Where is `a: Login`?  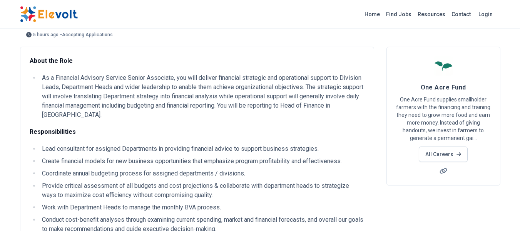
a: Login is located at coordinates (486, 14).